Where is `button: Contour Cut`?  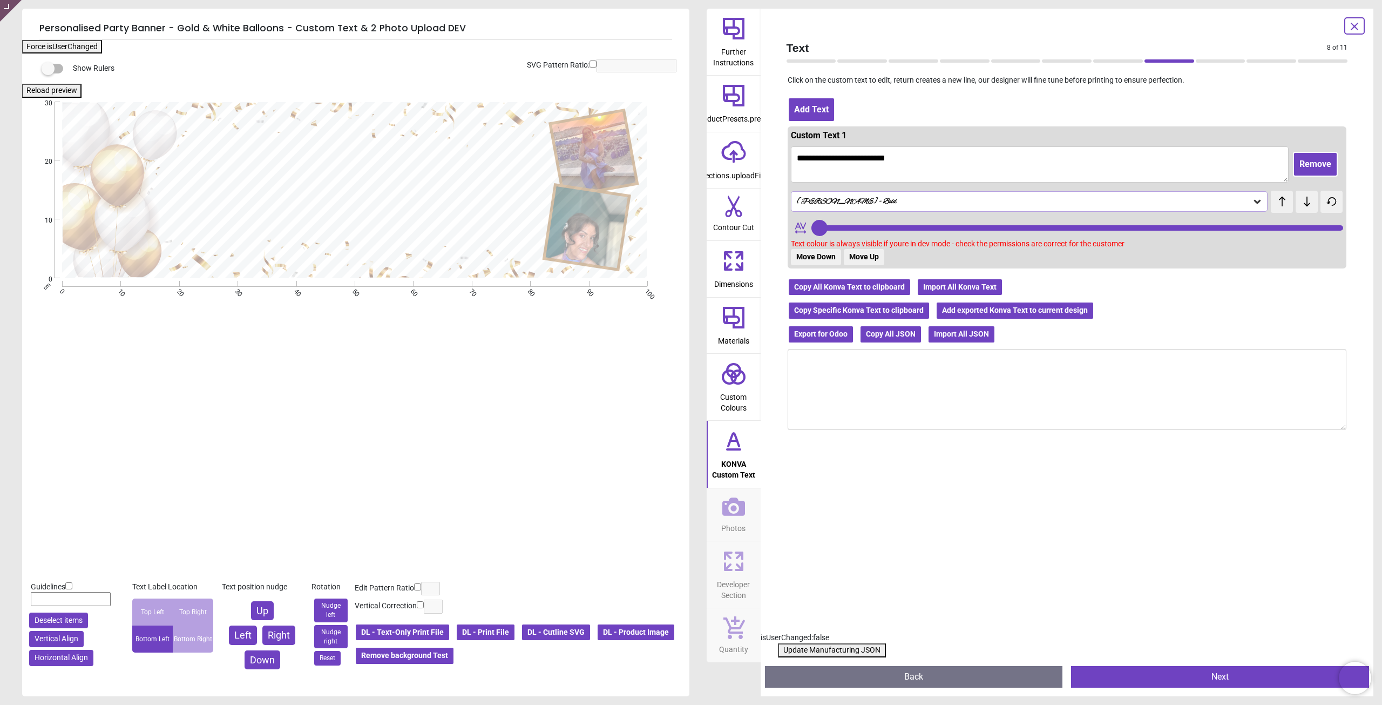
button: Contour Cut is located at coordinates (734, 214).